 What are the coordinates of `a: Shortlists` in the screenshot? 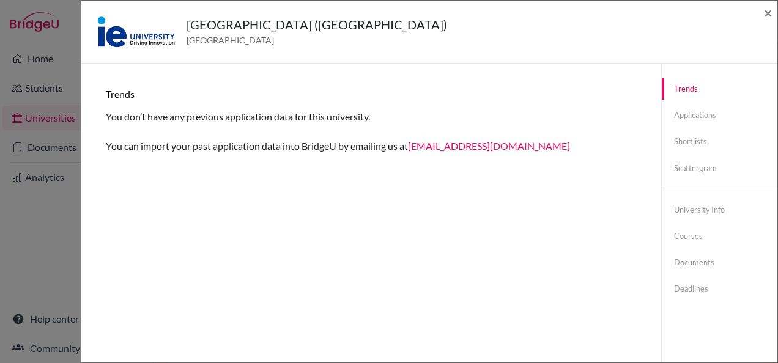 It's located at (719, 141).